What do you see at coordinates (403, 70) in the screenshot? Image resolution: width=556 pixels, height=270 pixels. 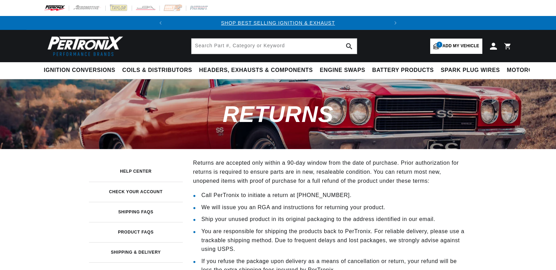 I see `summary: Battery Products` at bounding box center [403, 70].